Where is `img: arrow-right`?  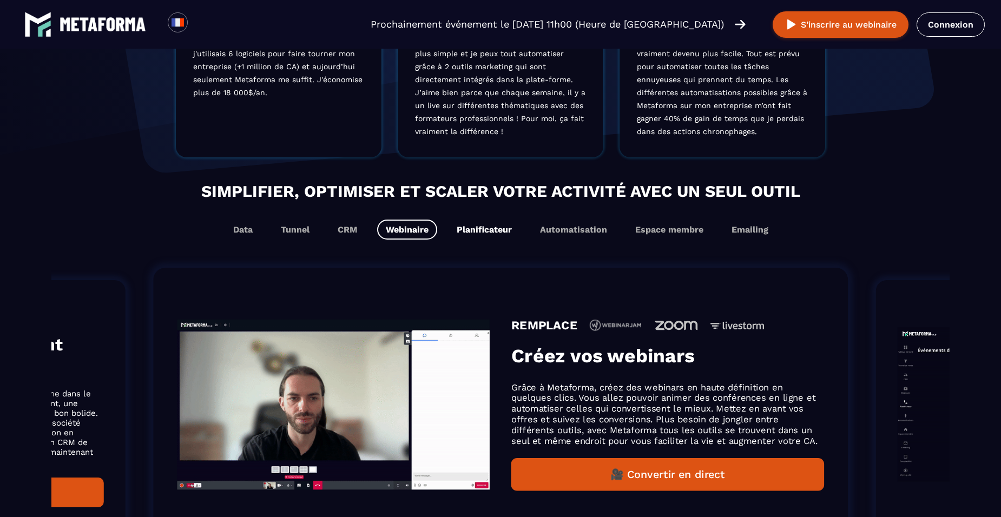
img: arrow-right is located at coordinates (740, 24).